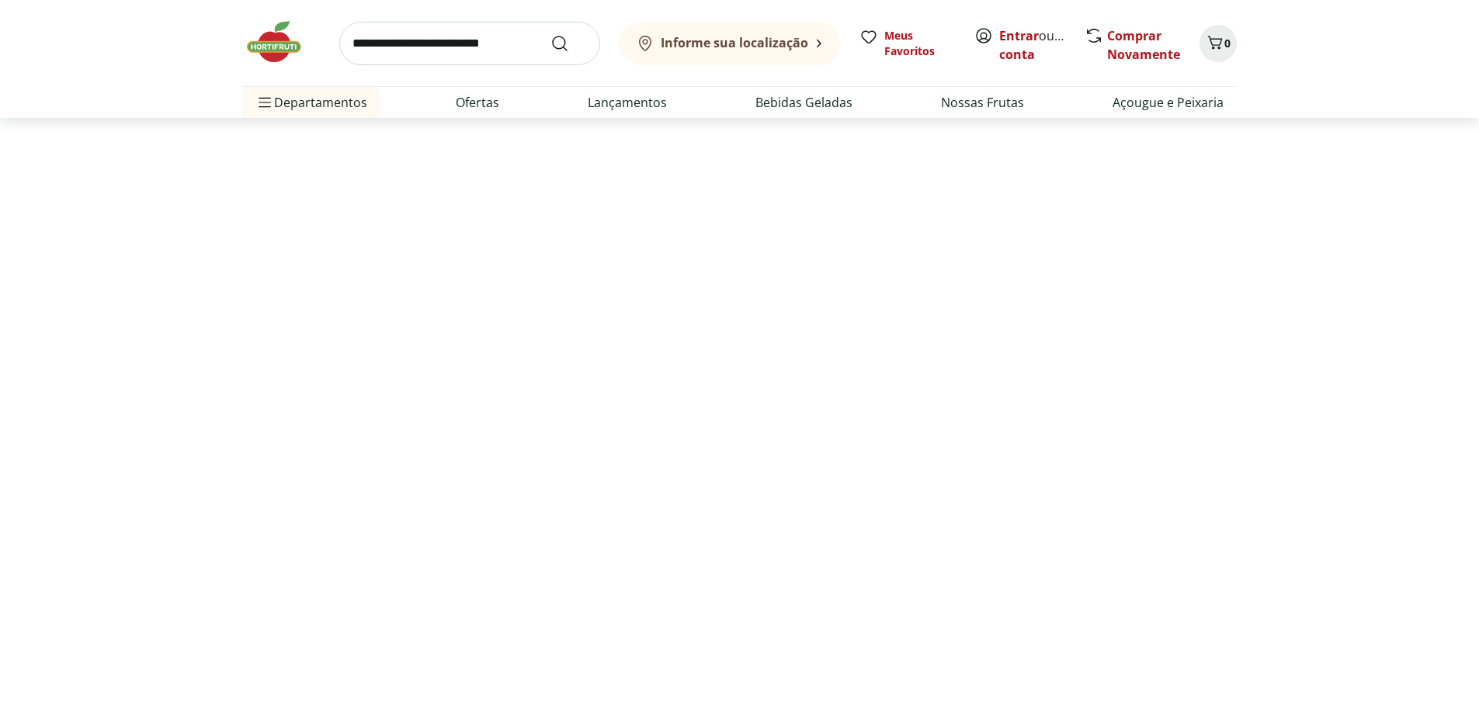  What do you see at coordinates (908, 43) in the screenshot?
I see `a: Meus Favoritos` at bounding box center [908, 43].